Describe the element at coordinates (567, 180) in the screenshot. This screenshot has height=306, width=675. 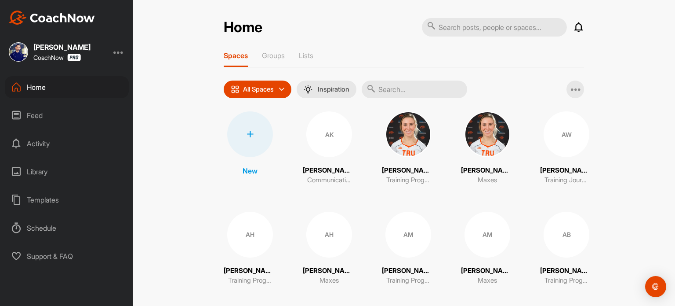
I see `p: Training Journal / Program` at that location.